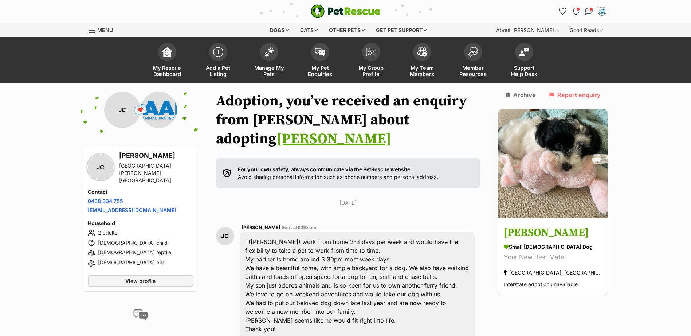 The width and height of the screenshot is (691, 336). I want to click on button: My account, so click(602, 11).